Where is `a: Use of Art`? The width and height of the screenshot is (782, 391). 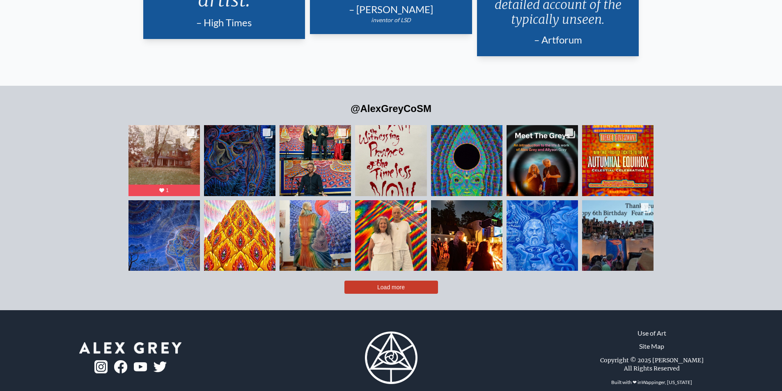 a: Use of Art is located at coordinates (652, 333).